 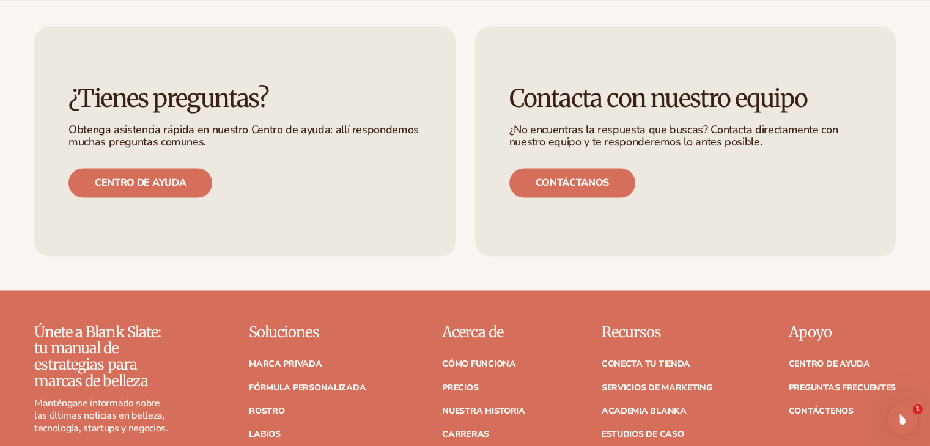 What do you see at coordinates (465, 434) in the screenshot?
I see `a: Carreras` at bounding box center [465, 434].